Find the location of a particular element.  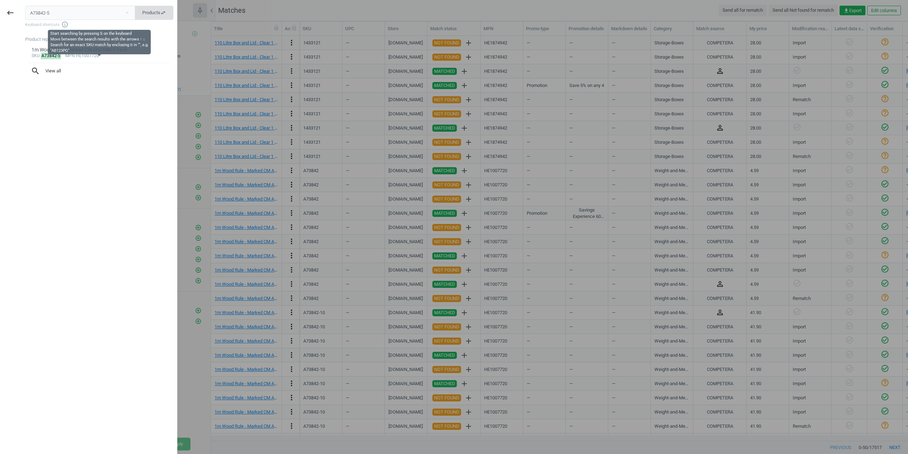

span: View all is located at coordinates (99, 71).